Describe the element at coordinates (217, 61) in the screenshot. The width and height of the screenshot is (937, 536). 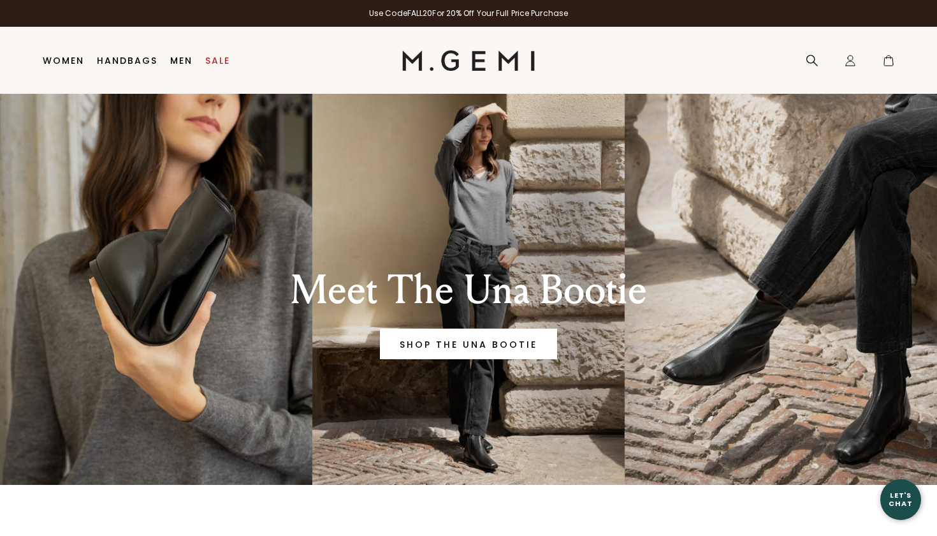
I see `a: Sale` at that location.